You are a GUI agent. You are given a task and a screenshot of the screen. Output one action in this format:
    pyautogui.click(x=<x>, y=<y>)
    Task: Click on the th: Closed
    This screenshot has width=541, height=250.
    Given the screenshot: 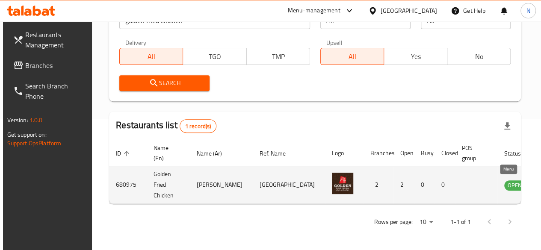 What is the action you would take?
    pyautogui.click(x=445, y=153)
    